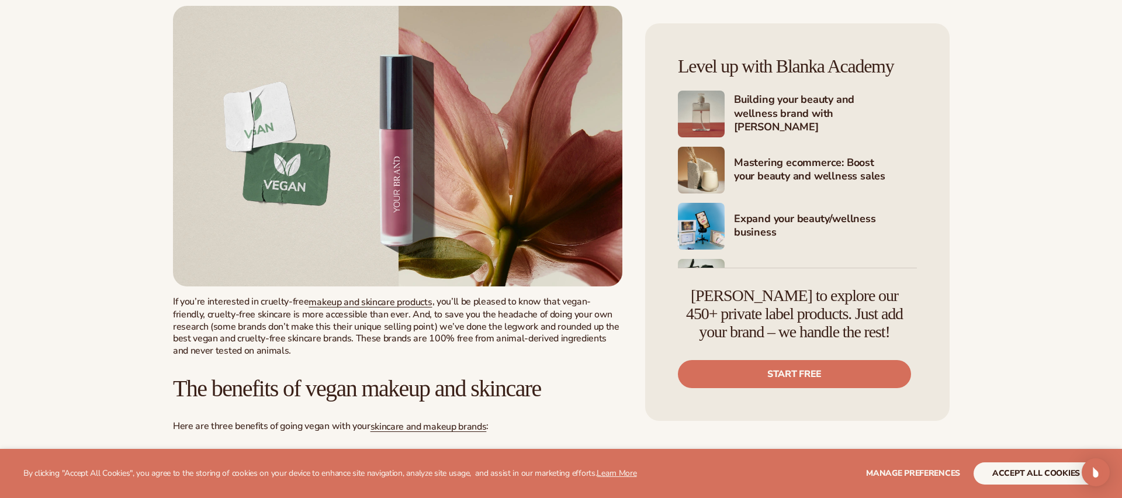 This screenshot has width=1122, height=498. What do you see at coordinates (396, 326) in the screenshot?
I see `span: , you’ll be pleased to know that vegan-friendly, cruelty-free skincare is more accessible than ev...` at bounding box center [396, 326].